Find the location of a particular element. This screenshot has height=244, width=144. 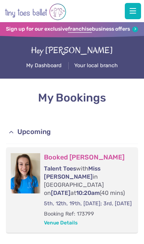

span: Talent Toes is located at coordinates (60, 168).